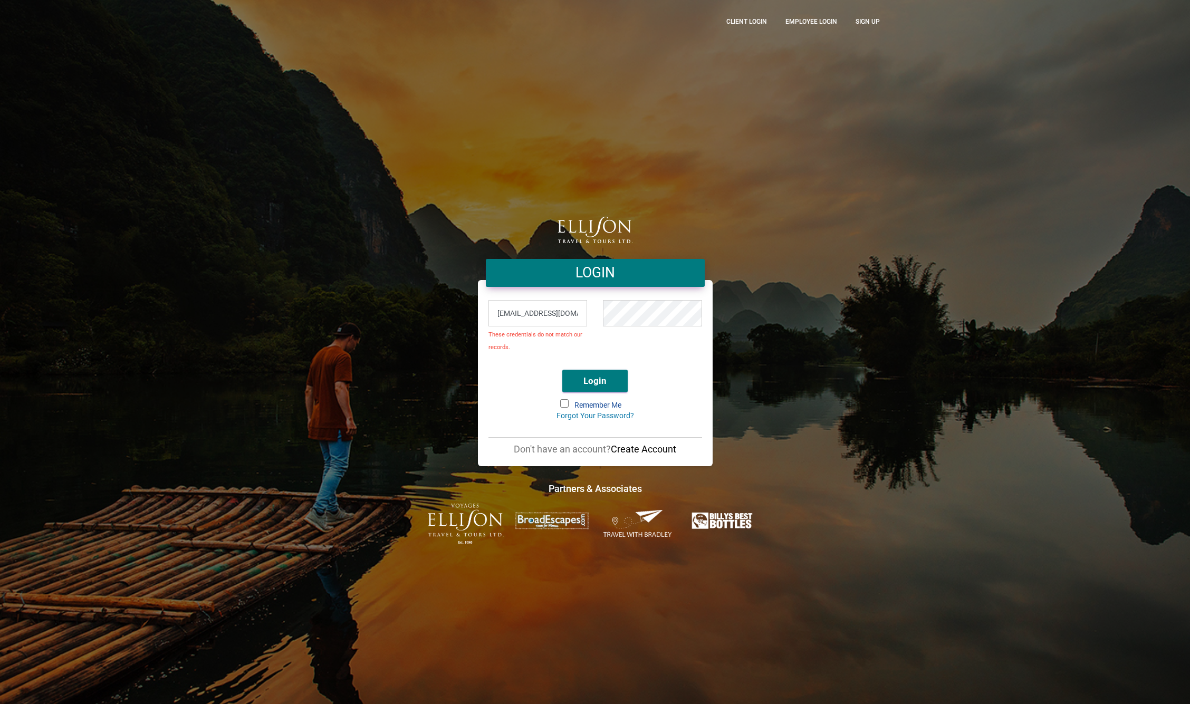 The width and height of the screenshot is (1190, 704). Describe the element at coordinates (595, 381) in the screenshot. I see `button: Login` at that location.